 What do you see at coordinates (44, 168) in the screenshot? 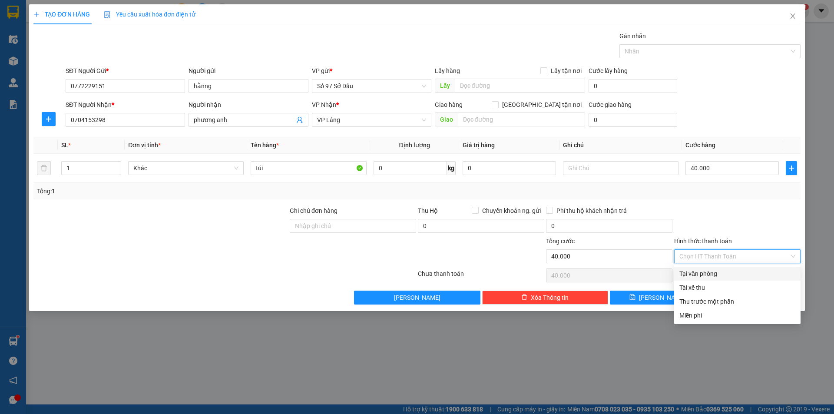
I see `button: delete` at bounding box center [44, 168].